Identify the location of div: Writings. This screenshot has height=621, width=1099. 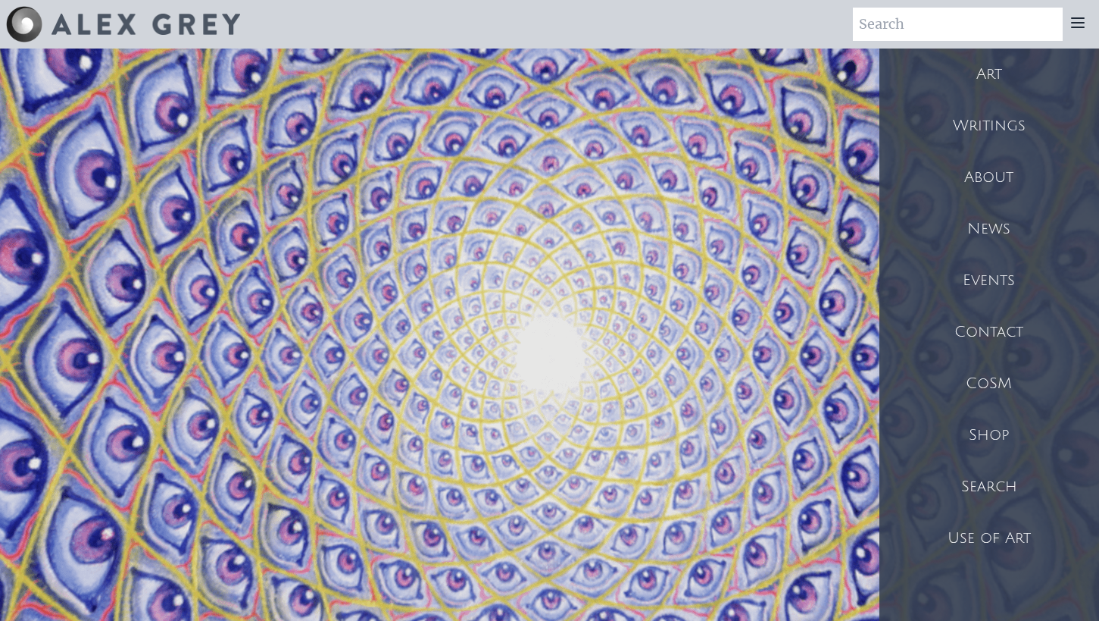
(990, 126).